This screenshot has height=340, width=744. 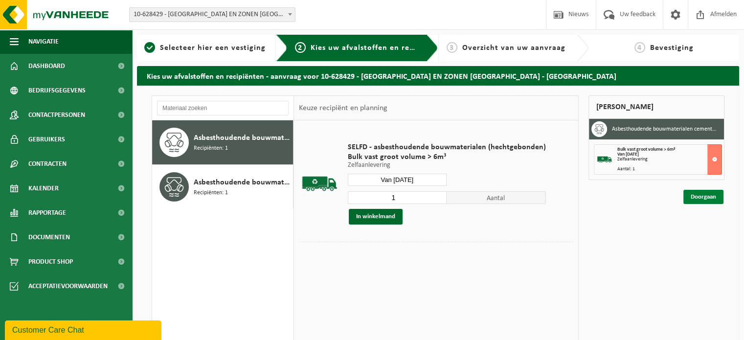 I want to click on span: Rapportage, so click(x=47, y=213).